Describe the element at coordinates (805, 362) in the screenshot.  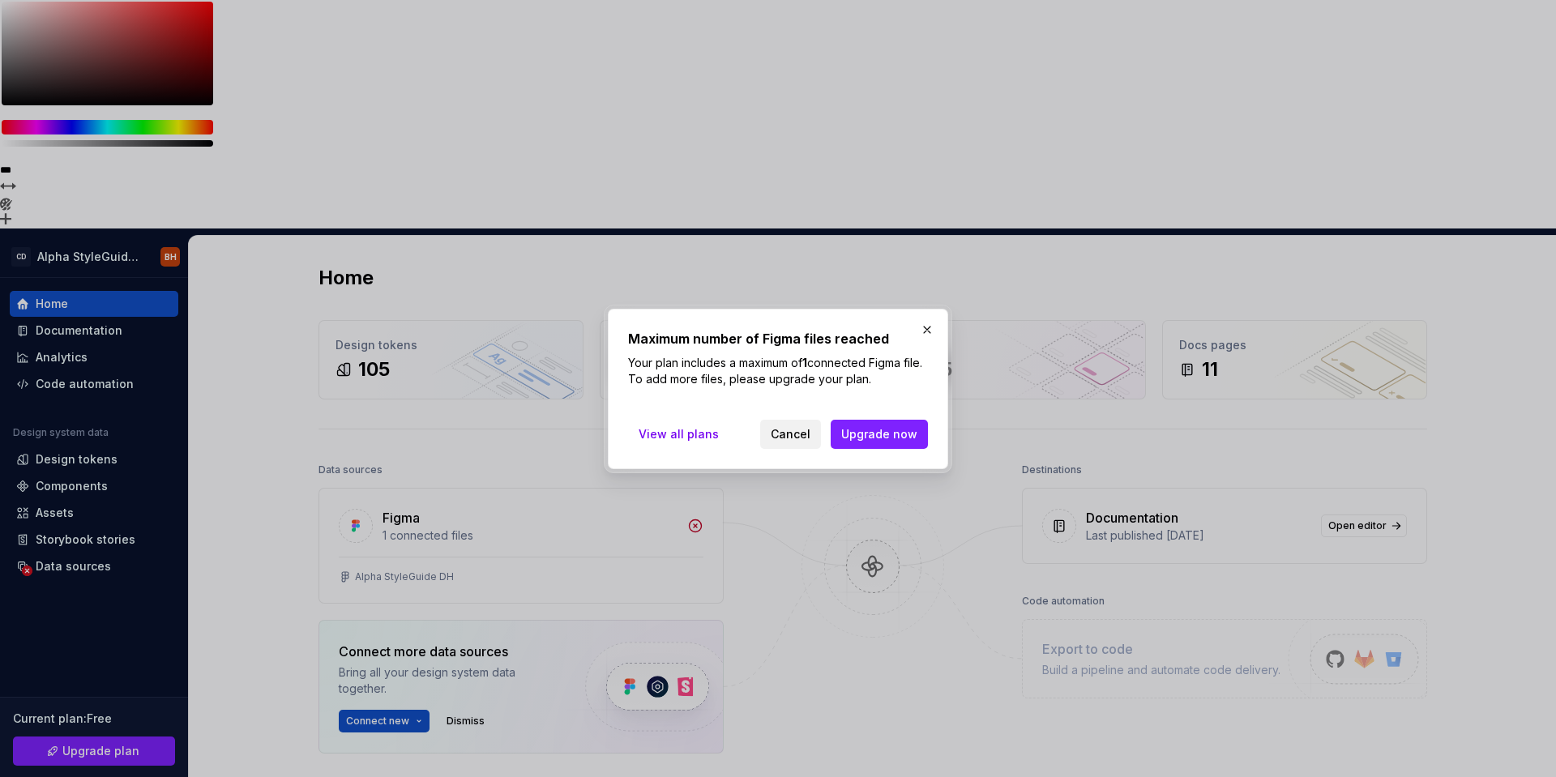
I see `b: 1` at that location.